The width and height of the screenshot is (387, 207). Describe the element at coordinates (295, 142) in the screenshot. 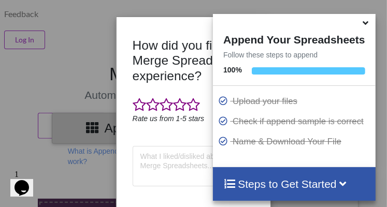

I see `p: Name & Download Your File` at that location.